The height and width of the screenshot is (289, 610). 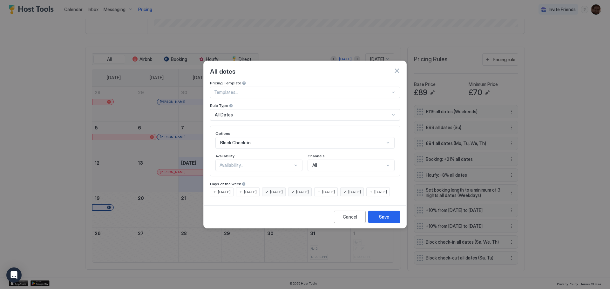 What do you see at coordinates (223, 71) in the screenshot?
I see `span: All dates` at bounding box center [223, 71].